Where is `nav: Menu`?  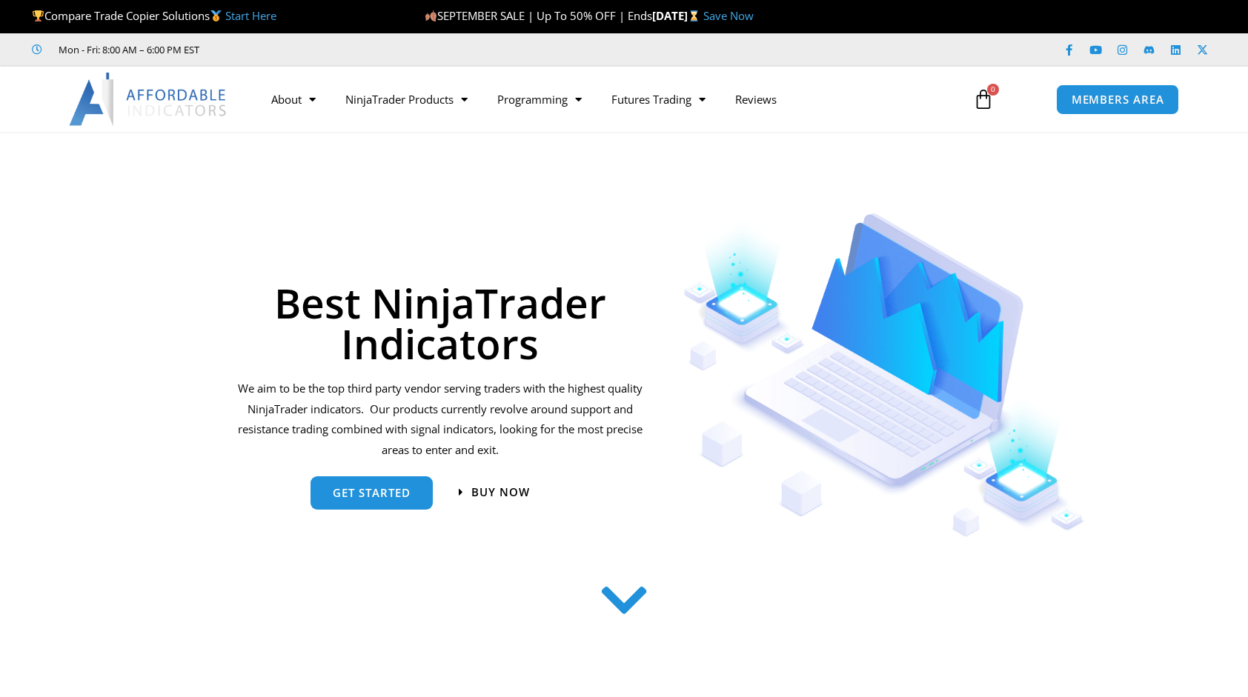 nav: Menu is located at coordinates (606, 99).